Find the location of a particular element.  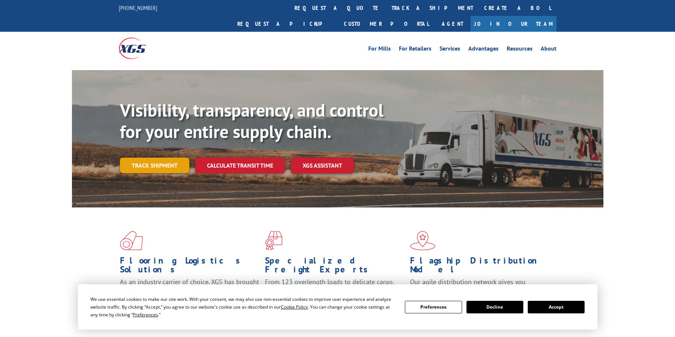

button: Decline is located at coordinates (495, 307).